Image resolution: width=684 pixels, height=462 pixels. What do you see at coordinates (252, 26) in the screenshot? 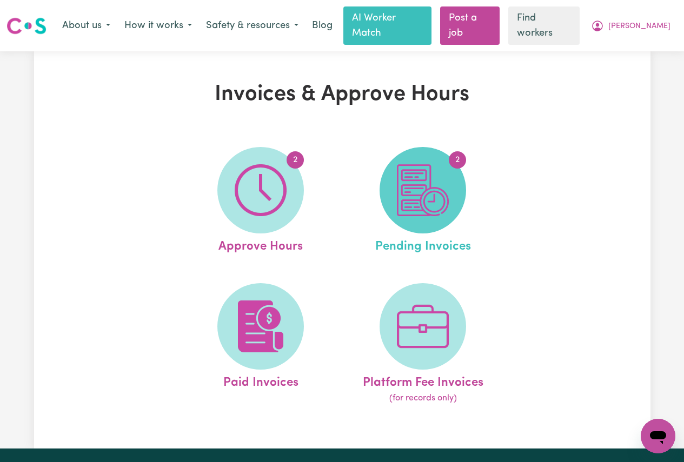
I see `button: Safety & resources` at bounding box center [252, 26].